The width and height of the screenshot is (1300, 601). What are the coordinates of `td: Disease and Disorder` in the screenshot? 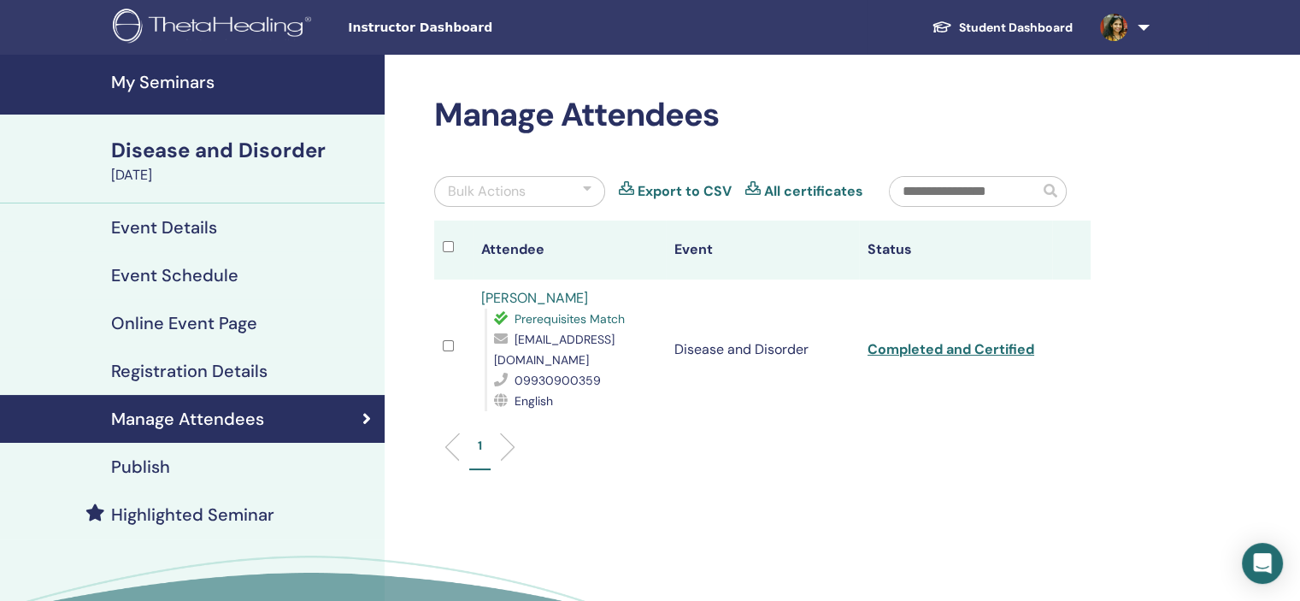 It's located at (763, 350).